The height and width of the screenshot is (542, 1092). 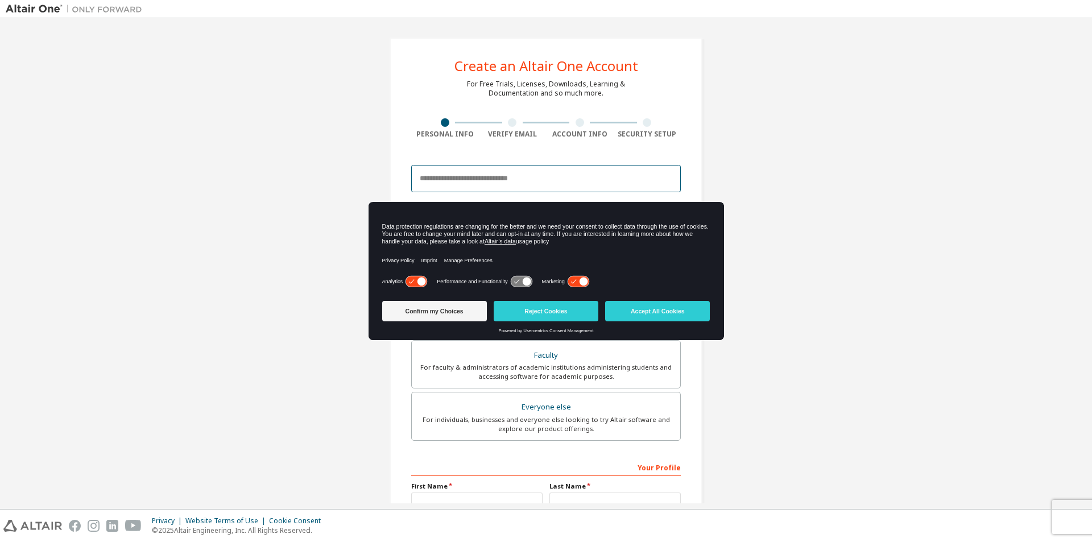 What do you see at coordinates (445, 134) in the screenshot?
I see `div: Personal Info` at bounding box center [445, 134].